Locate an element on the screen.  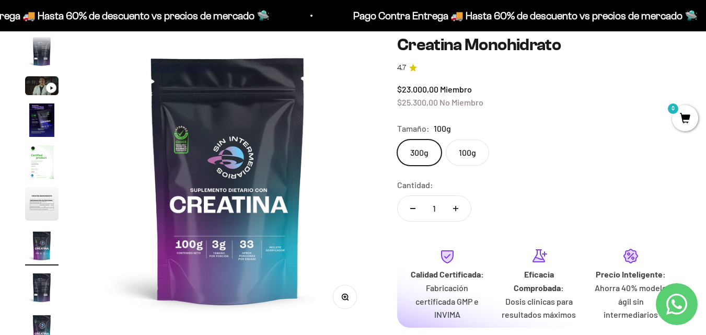
strong: Calidad Certificada: is located at coordinates (448, 274).